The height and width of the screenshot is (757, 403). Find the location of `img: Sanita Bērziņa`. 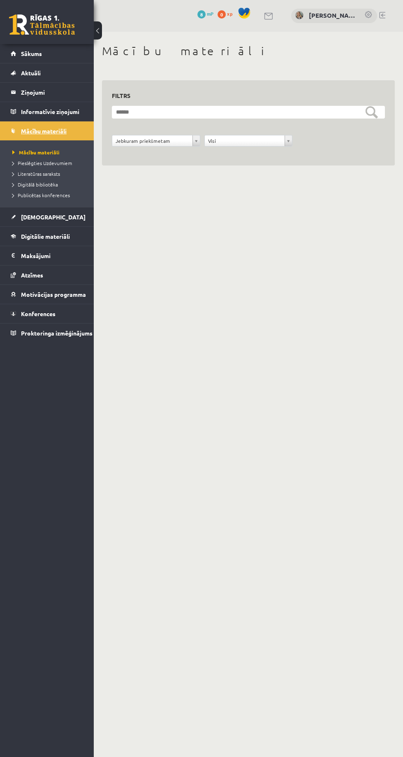

img: Sanita Bērziņa is located at coordinates (300, 15).